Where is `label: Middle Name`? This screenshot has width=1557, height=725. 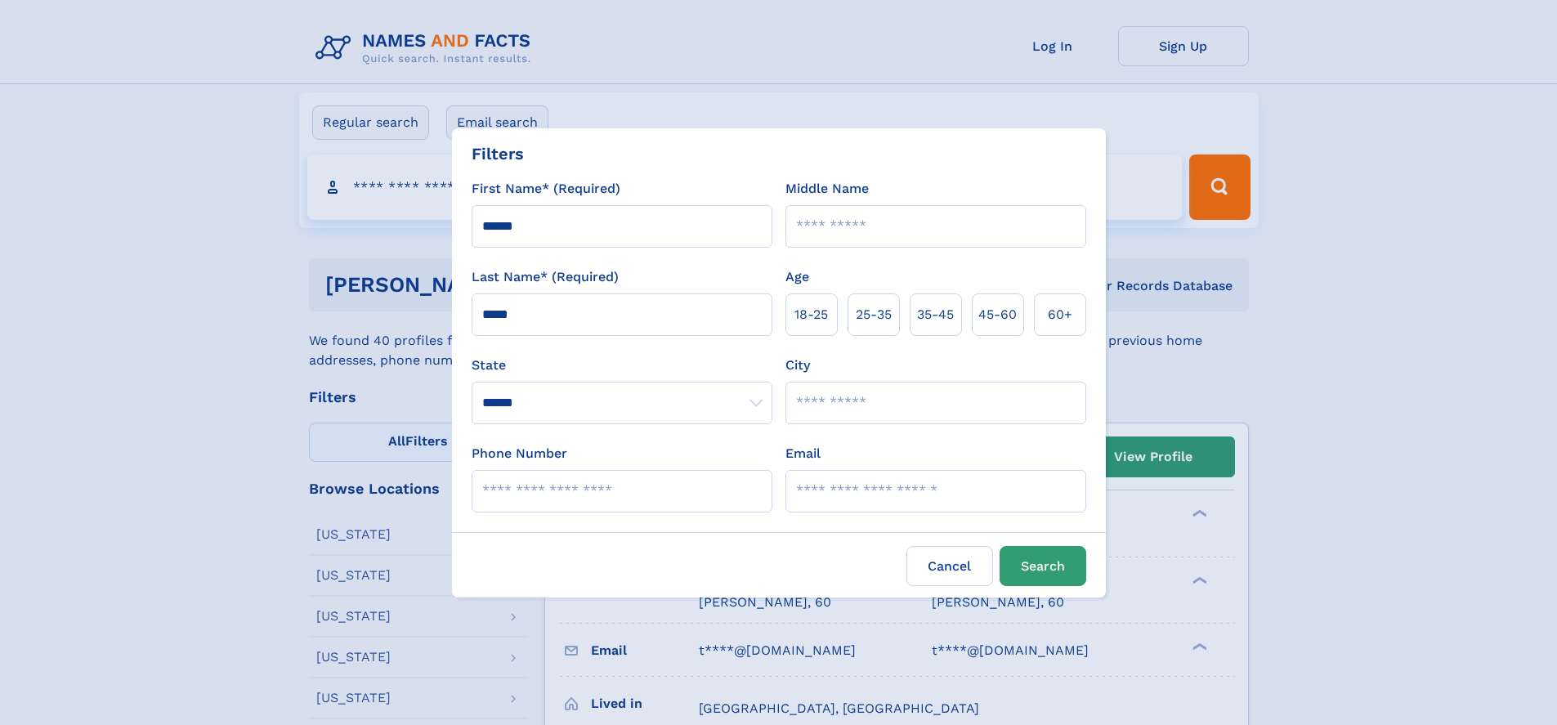 label: Middle Name is located at coordinates (827, 189).